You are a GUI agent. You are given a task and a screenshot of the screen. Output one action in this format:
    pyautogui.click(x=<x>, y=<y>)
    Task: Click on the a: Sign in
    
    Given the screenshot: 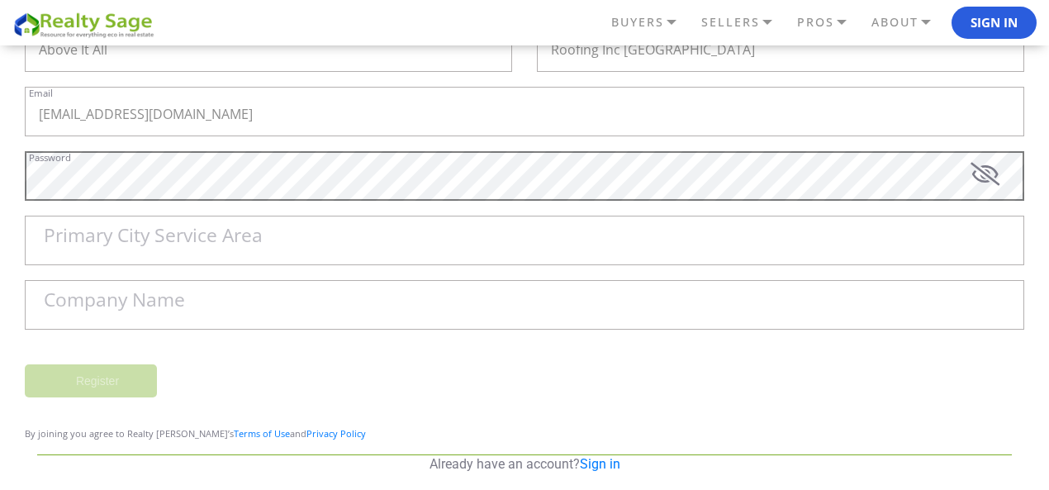 What is the action you would take?
    pyautogui.click(x=600, y=463)
    